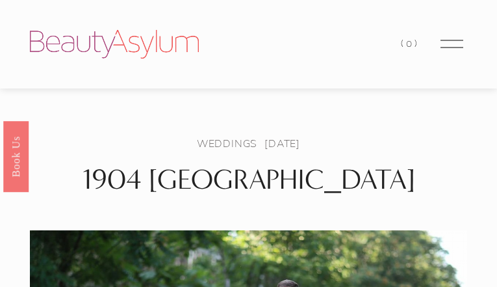 This screenshot has width=497, height=287. Describe the element at coordinates (410, 44) in the screenshot. I see `a: 0 items in cart` at that location.